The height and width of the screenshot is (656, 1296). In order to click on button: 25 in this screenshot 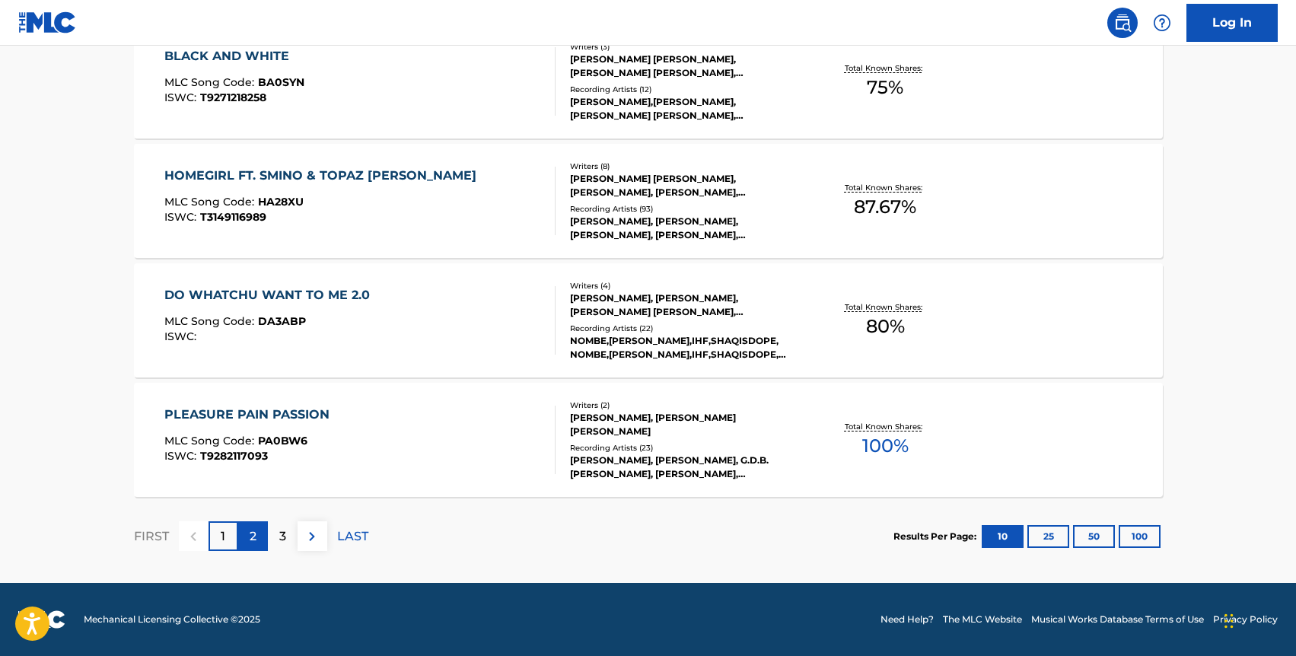, I will do `click(1048, 536)`.